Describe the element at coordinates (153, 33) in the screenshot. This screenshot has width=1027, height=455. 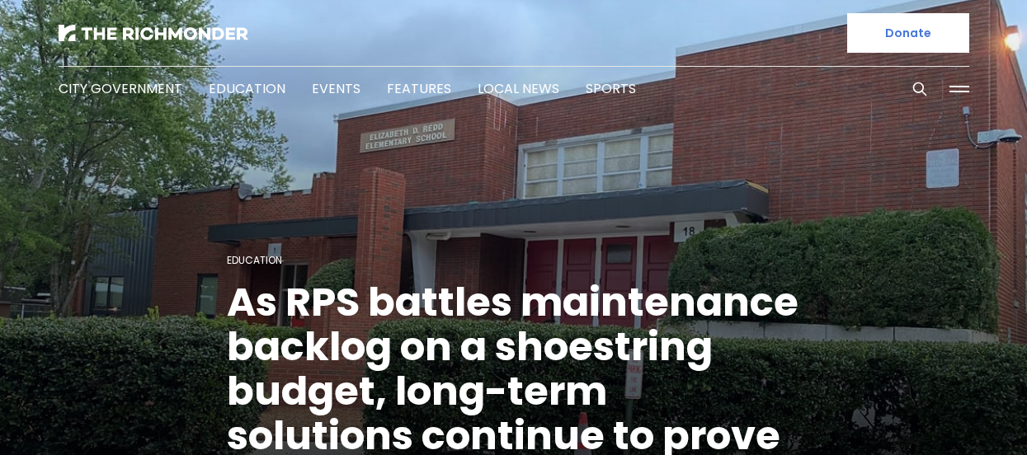
I see `img: The Richmonder` at that location.